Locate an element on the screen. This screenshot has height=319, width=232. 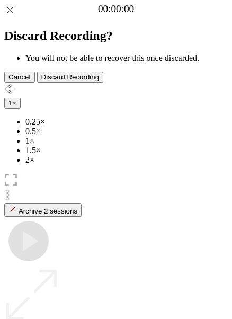
li: 0.25× is located at coordinates (127, 122).